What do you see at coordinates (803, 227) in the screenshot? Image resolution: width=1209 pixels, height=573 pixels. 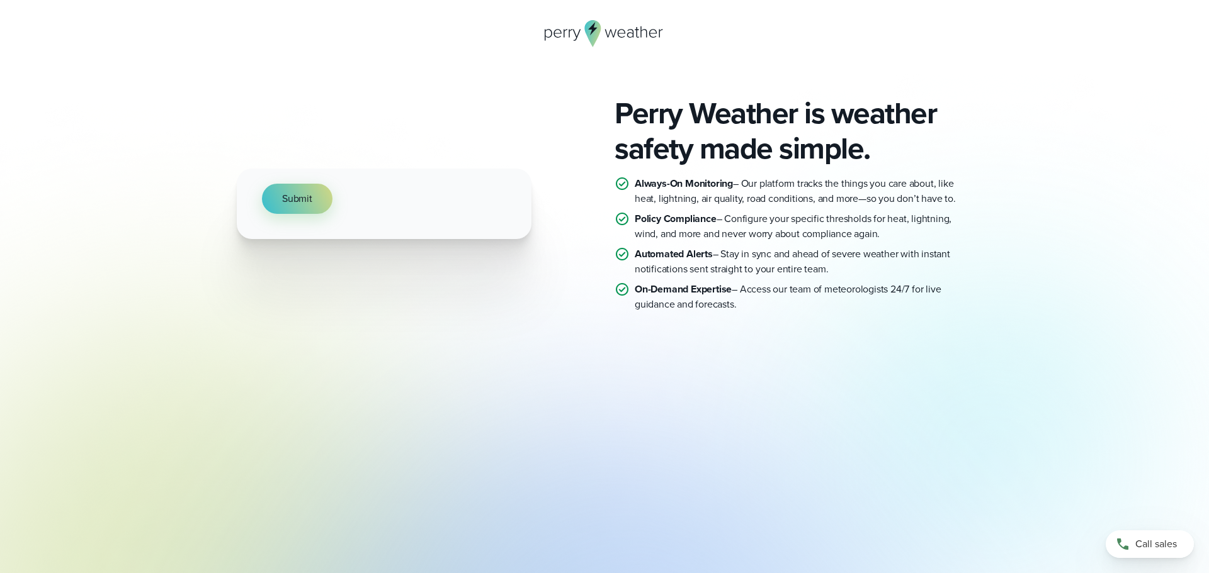 I see `p: – Configure your specific thresholds for heat, lightning, wind, and more and never worry about co...` at bounding box center [803, 227].